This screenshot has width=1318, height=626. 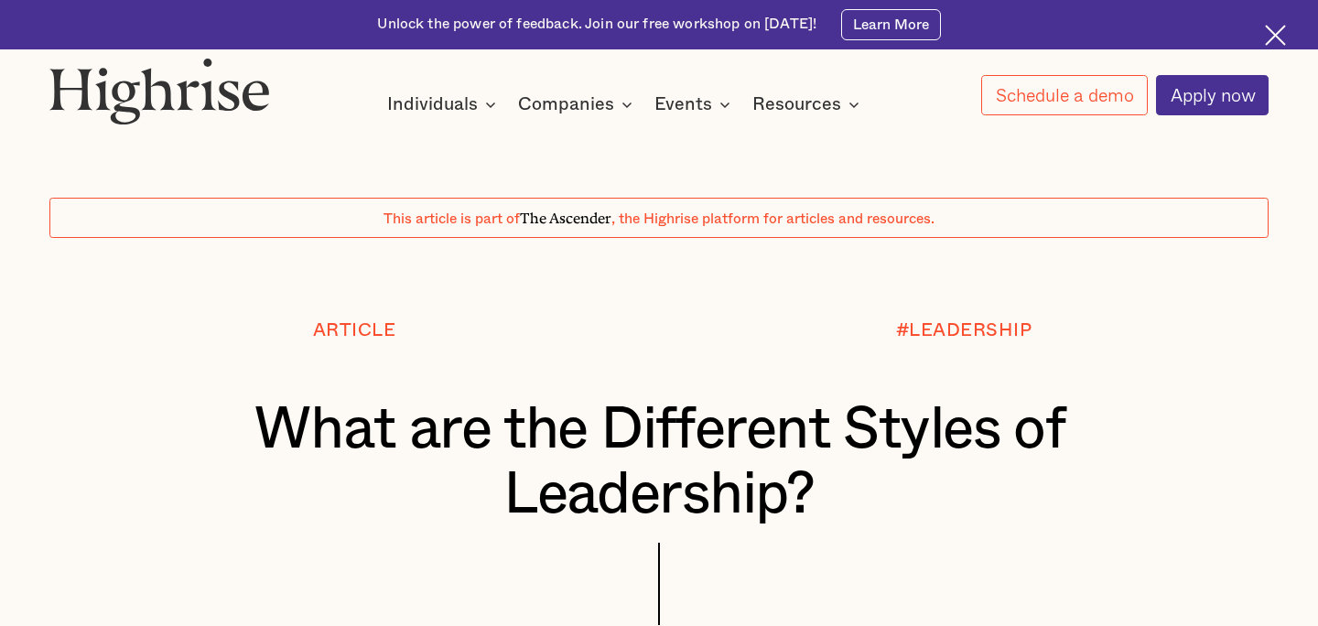 I want to click on div: Article, so click(x=354, y=330).